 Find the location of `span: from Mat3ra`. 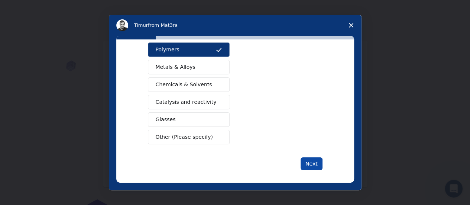

span: from Mat3ra is located at coordinates (163, 25).